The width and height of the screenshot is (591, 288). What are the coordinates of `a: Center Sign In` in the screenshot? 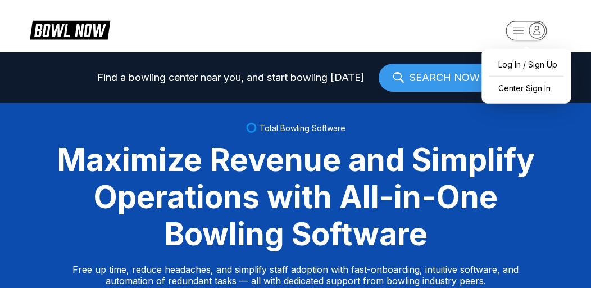 It's located at (526, 88).